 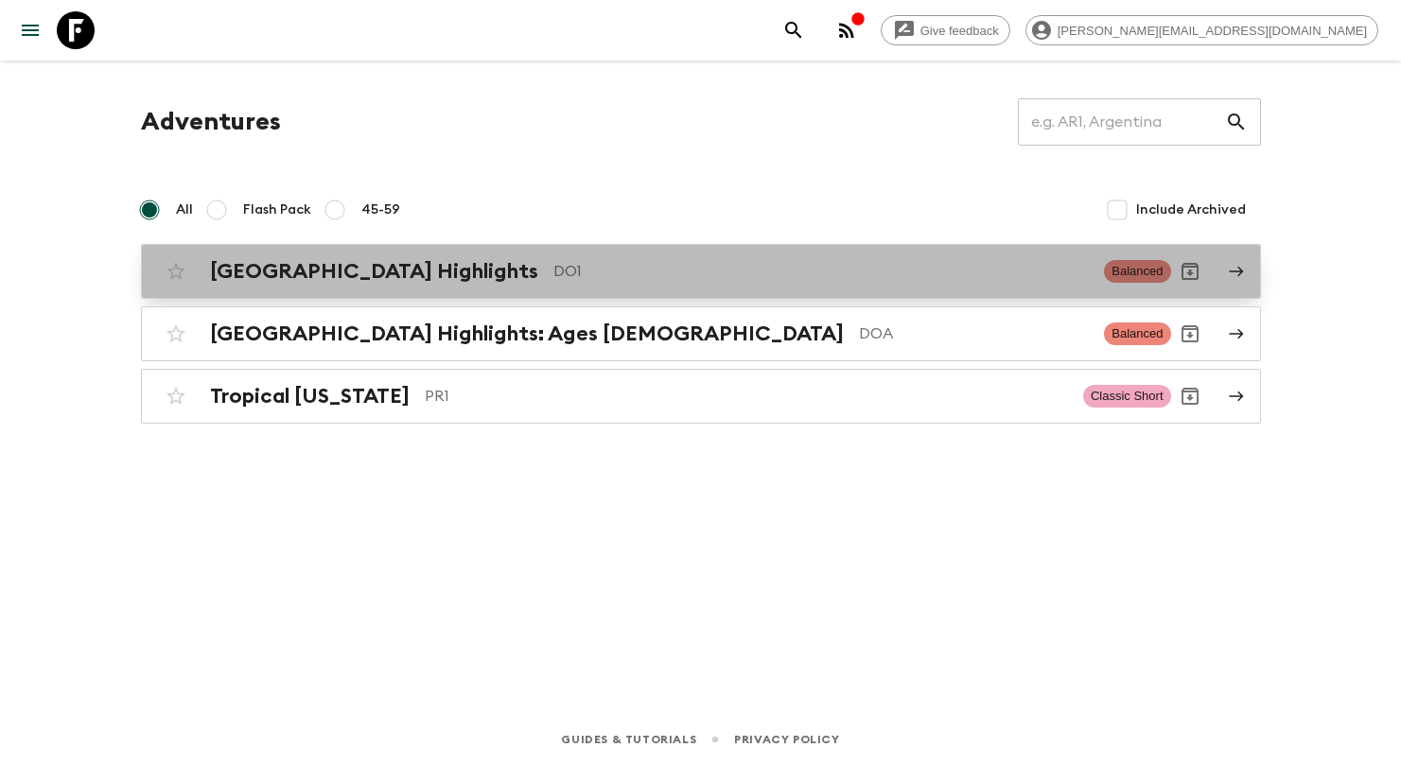 I want to click on span: 45-59, so click(x=380, y=210).